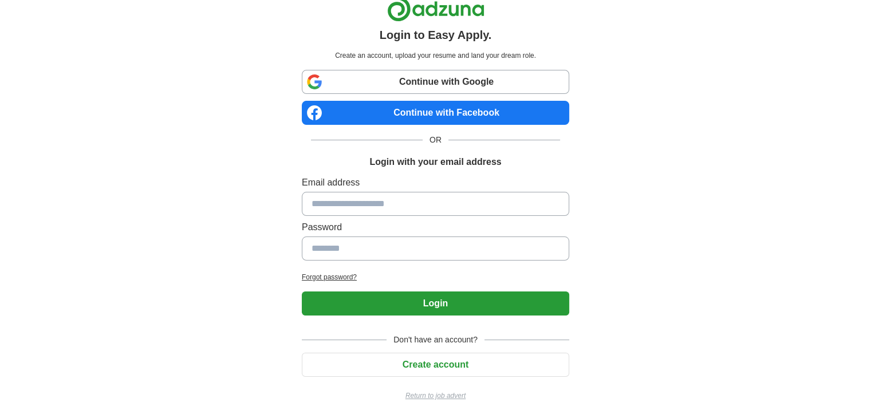 The width and height of the screenshot is (871, 418). I want to click on h1: Login with your email address, so click(435, 162).